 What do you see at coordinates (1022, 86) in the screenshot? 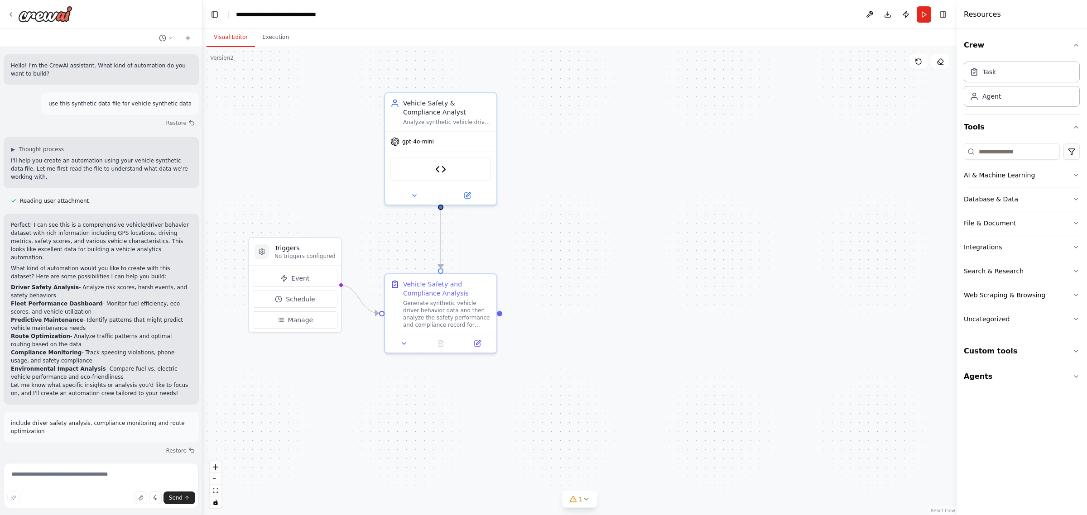
I see `div: Crew` at bounding box center [1022, 86].